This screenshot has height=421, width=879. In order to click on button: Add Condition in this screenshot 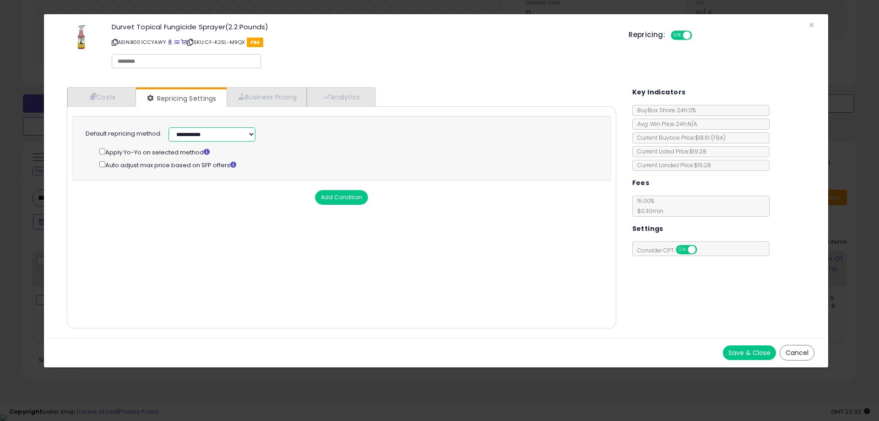, I will do `click(342, 197)`.